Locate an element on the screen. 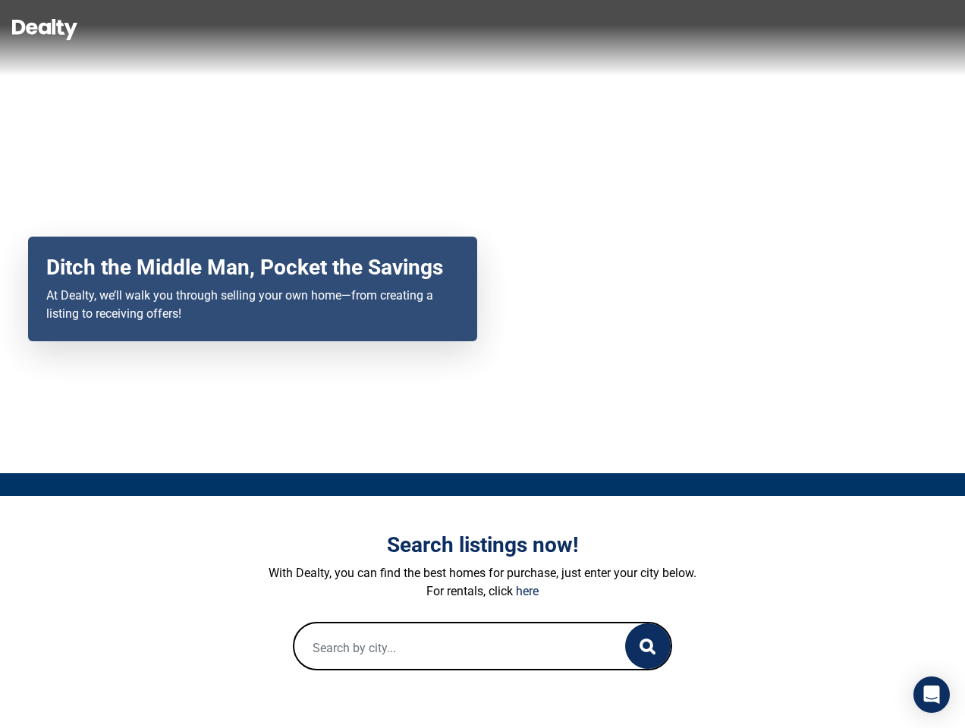  h3: Search listings now! is located at coordinates (483, 545).